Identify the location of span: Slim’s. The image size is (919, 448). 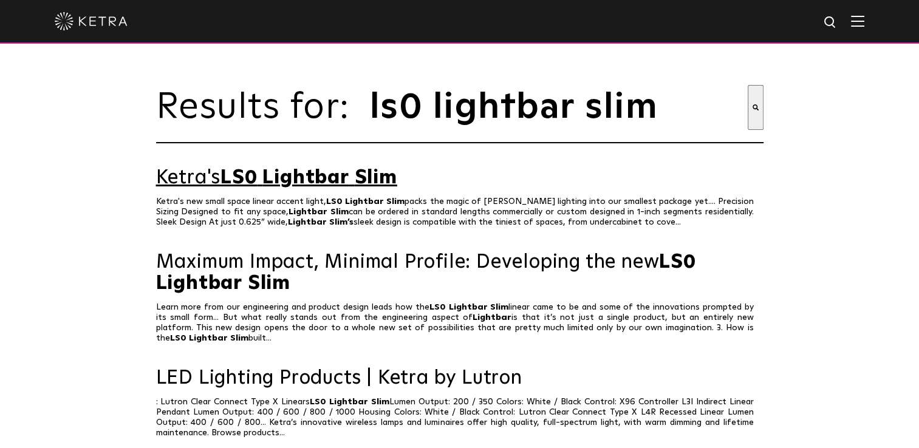
(341, 222).